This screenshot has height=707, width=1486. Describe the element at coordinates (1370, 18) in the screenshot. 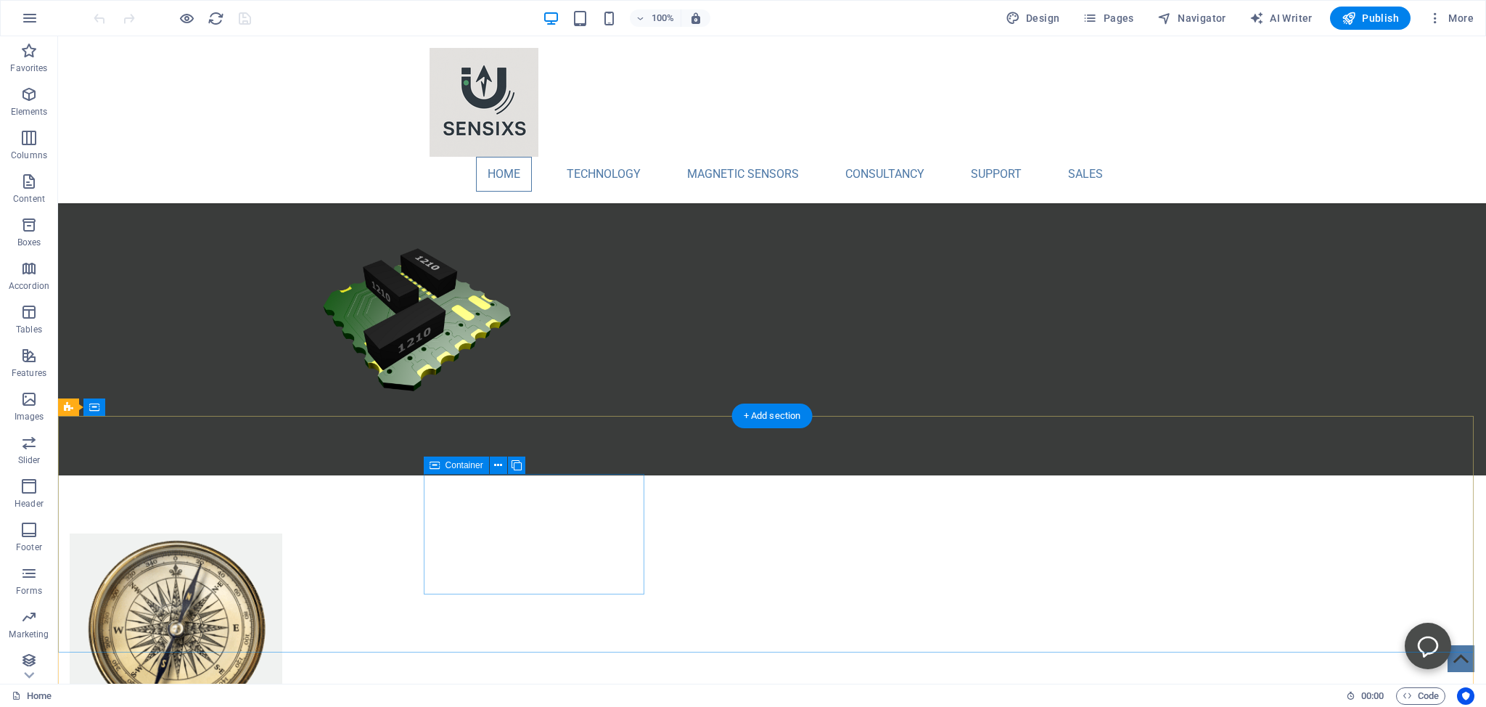

I see `span: Publish` at that location.